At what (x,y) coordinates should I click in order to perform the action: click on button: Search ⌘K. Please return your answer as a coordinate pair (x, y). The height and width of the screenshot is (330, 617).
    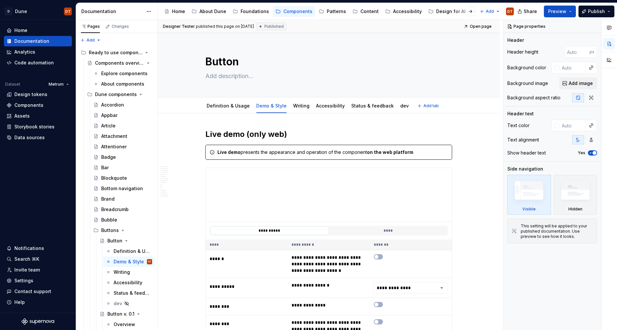
    Looking at the image, I should click on (38, 259).